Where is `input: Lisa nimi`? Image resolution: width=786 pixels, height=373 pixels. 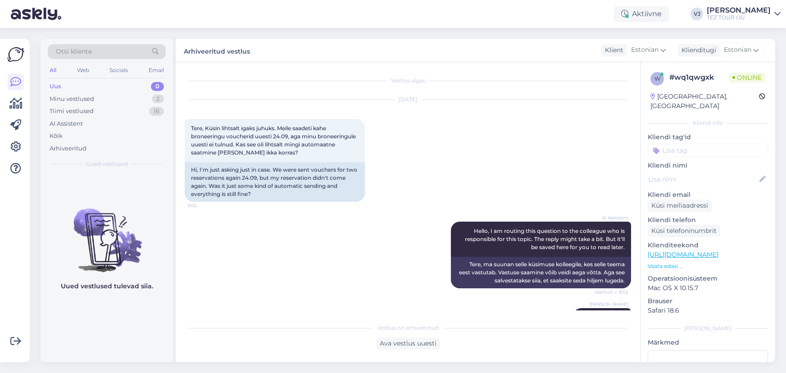
input: Lisa nimi is located at coordinates (703, 179).